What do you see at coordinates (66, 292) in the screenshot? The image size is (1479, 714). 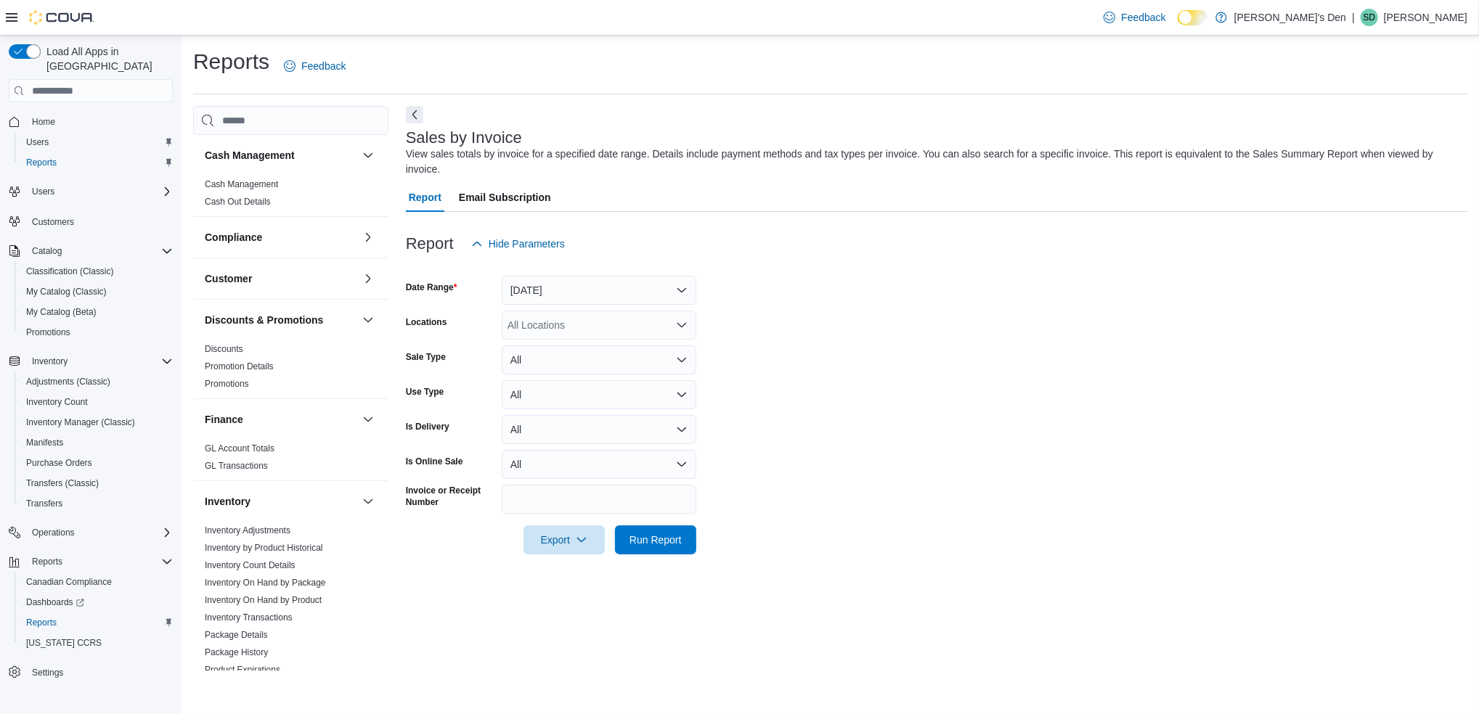 I see `span: My Catalog (Classic)` at bounding box center [66, 292].